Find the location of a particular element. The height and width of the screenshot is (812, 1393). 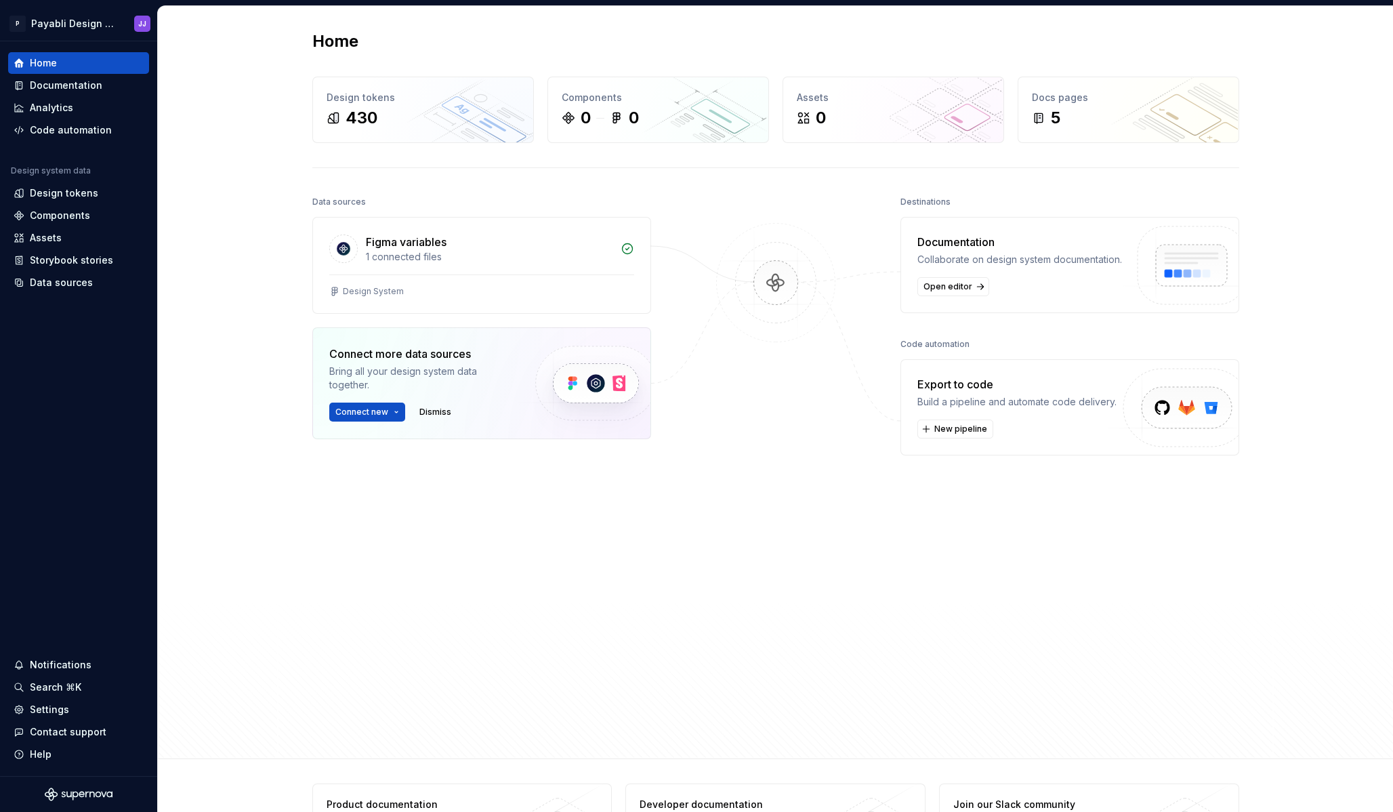

span: New pipeline is located at coordinates (961, 429).